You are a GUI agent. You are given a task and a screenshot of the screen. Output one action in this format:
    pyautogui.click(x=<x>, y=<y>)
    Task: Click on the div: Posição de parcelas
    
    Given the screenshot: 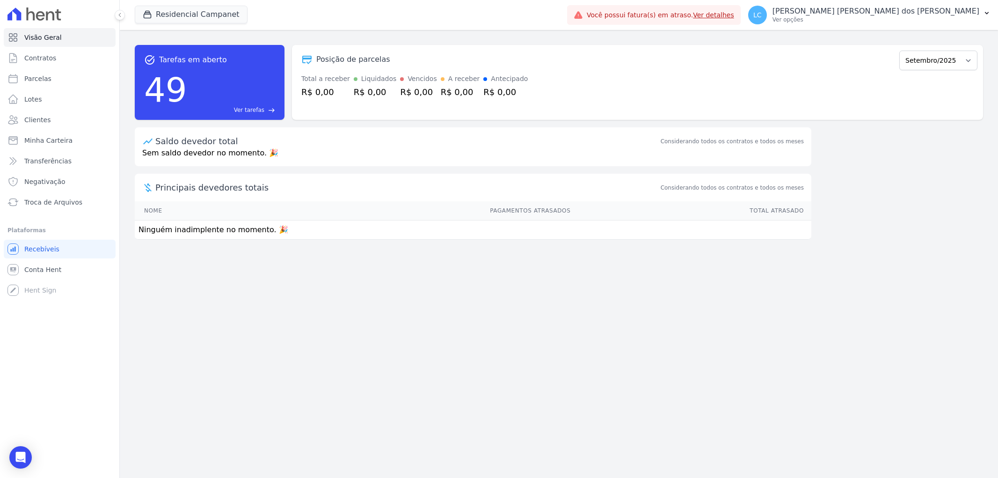 What is the action you would take?
    pyautogui.click(x=353, y=59)
    